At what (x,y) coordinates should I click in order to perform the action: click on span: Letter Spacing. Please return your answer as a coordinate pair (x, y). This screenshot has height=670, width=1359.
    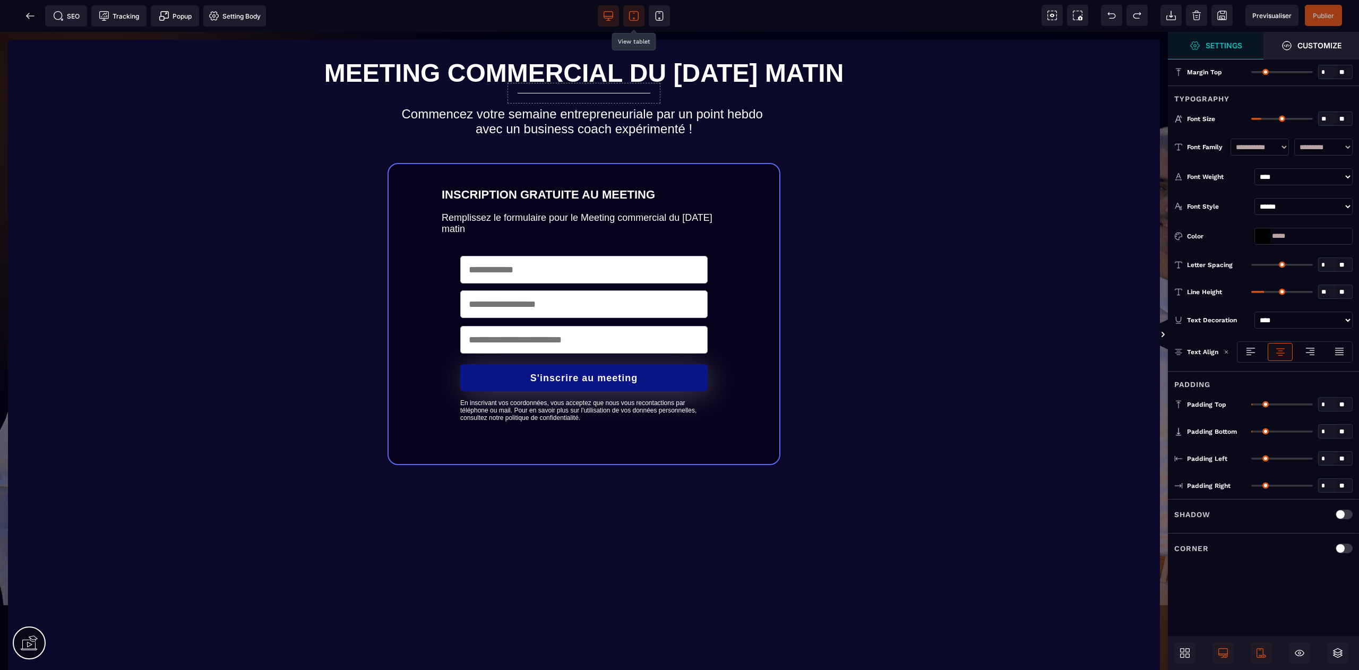
    Looking at the image, I should click on (1210, 265).